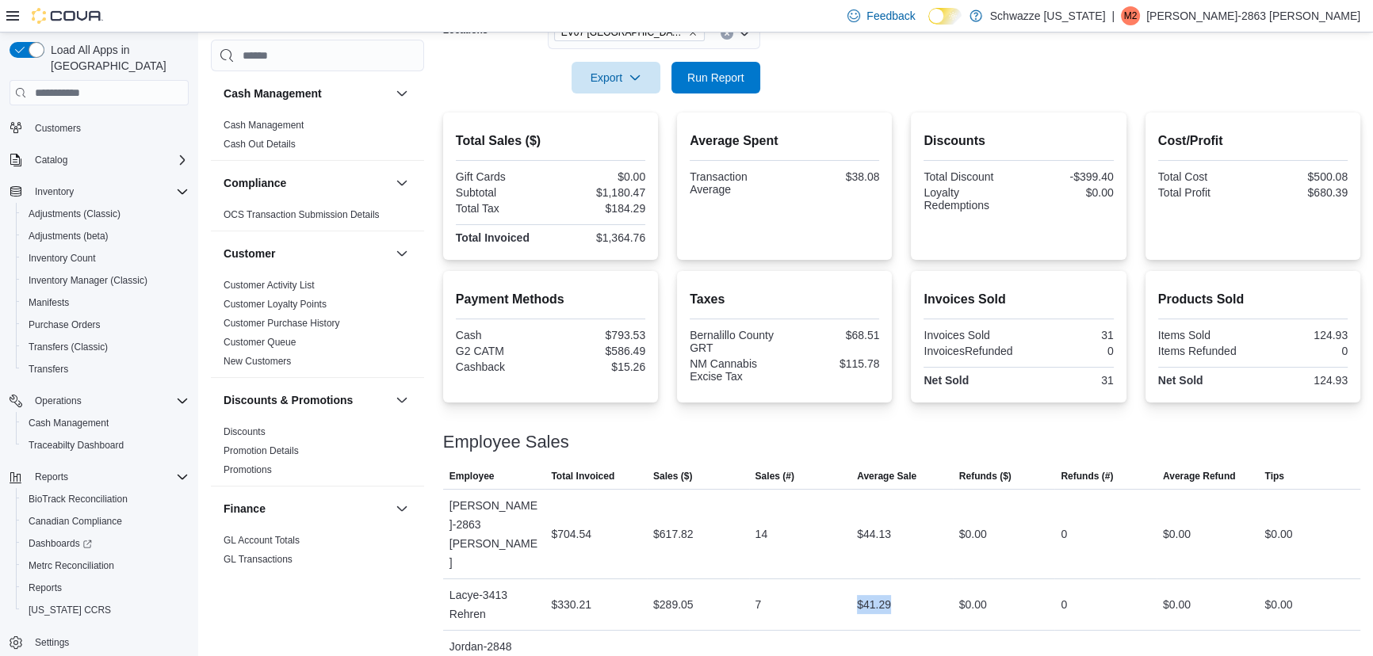  I want to click on span: Operations, so click(109, 401).